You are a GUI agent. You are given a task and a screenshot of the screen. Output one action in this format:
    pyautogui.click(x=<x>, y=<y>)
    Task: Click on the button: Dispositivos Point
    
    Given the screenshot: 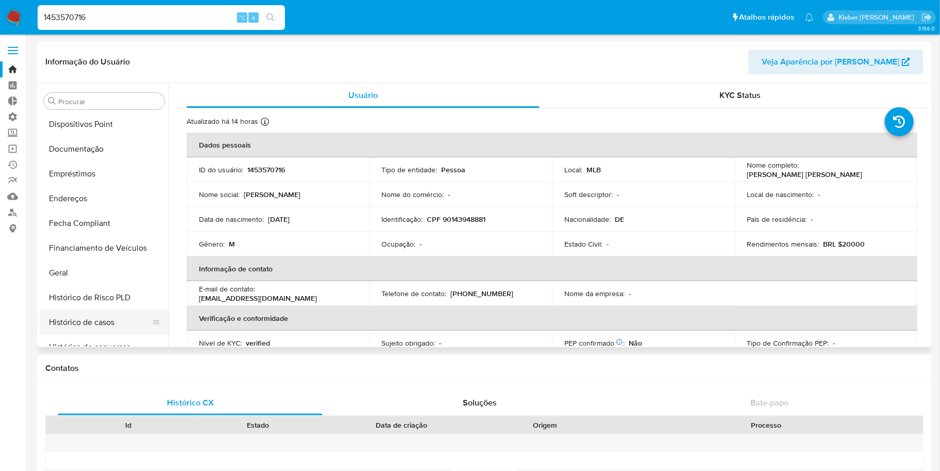 What is the action you would take?
    pyautogui.click(x=104, y=124)
    